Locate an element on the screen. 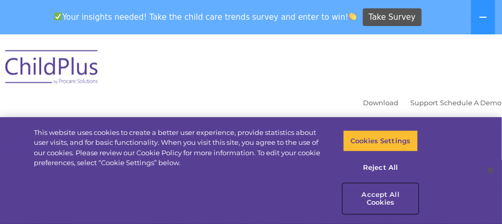 This screenshot has width=502, height=224. div: This website uses cookies to create a better user experience, provide statistics about user visit... is located at coordinates (181, 148).